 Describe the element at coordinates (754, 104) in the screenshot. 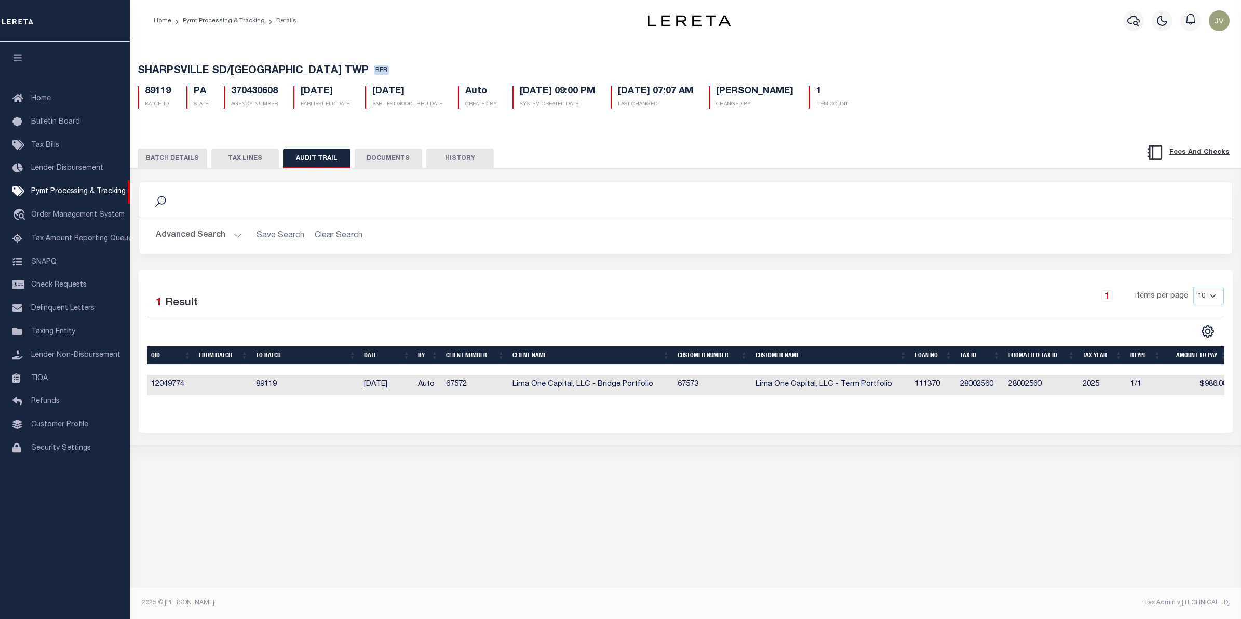

I see `p: CHANGED BY` at that location.